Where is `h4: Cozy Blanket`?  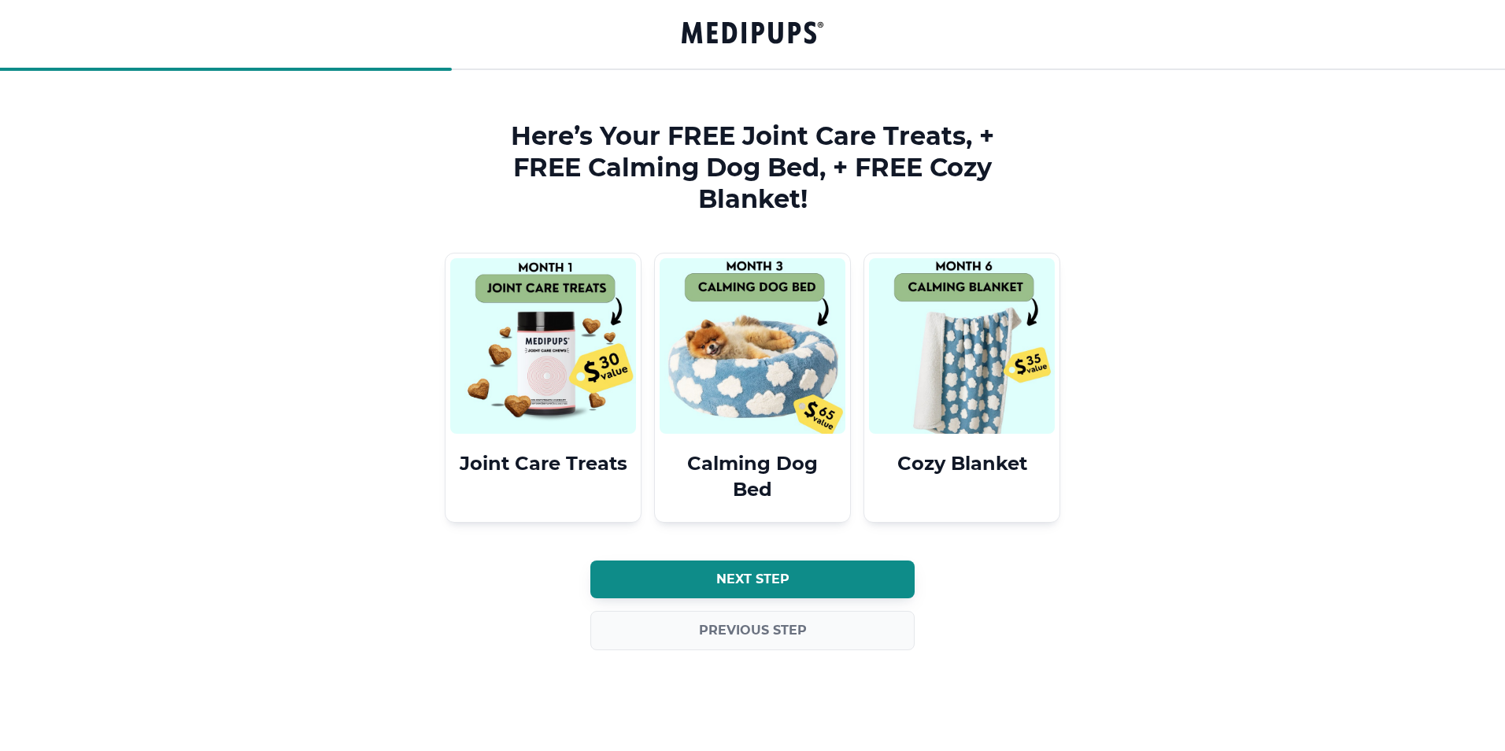
h4: Cozy Blanket is located at coordinates (962, 463).